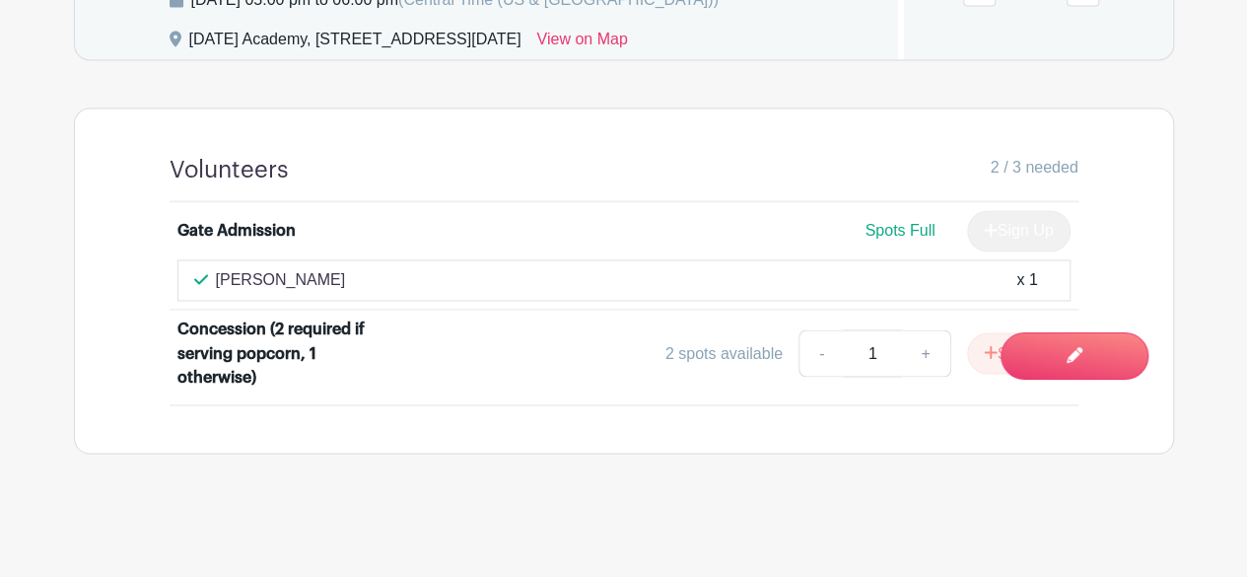 The height and width of the screenshot is (577, 1247). Describe the element at coordinates (582, 43) in the screenshot. I see `a: View on Map` at that location.